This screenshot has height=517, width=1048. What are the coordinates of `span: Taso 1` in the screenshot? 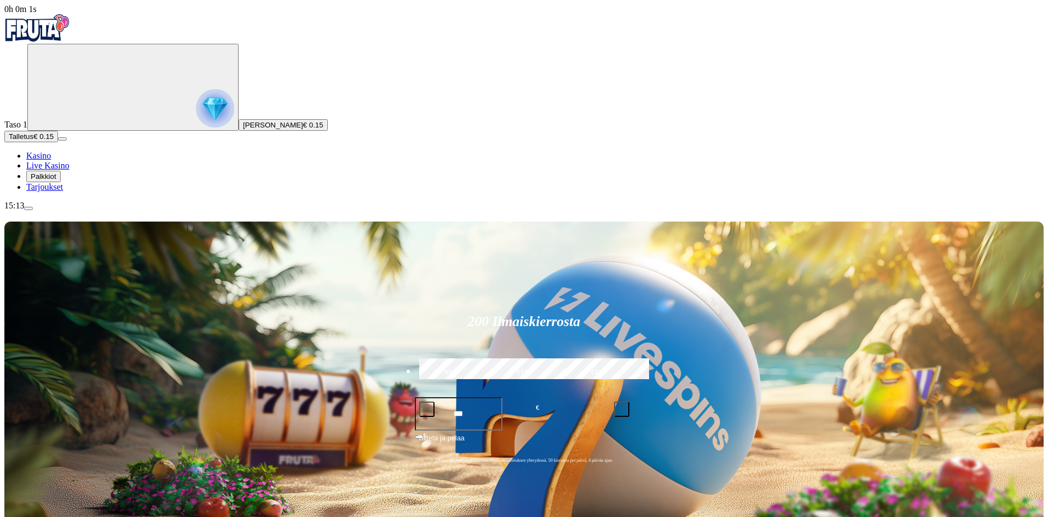 It's located at (16, 124).